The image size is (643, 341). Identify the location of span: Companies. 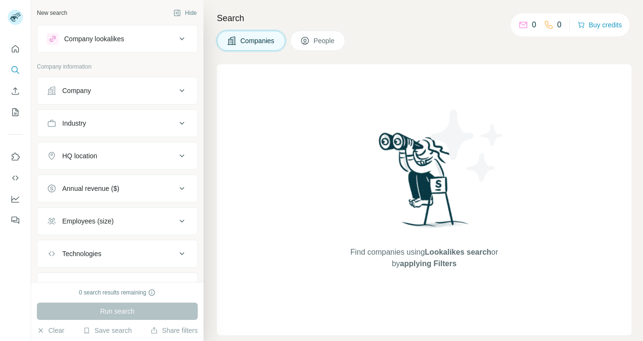
(258, 41).